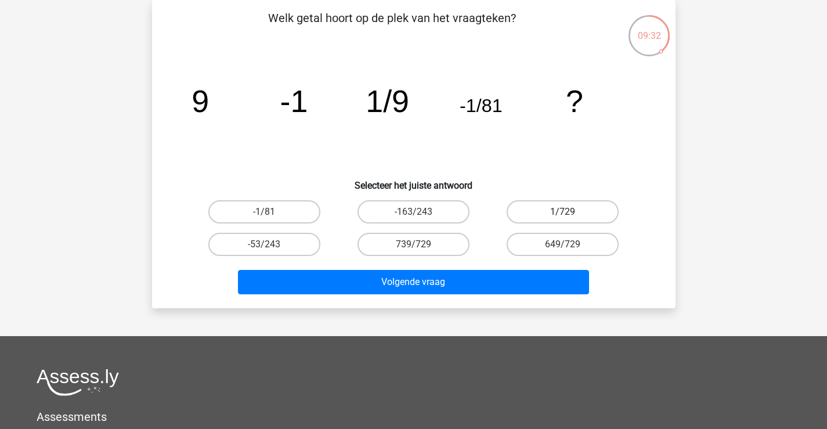 This screenshot has width=827, height=429. What do you see at coordinates (413, 417) in the screenshot?
I see `h5: Assessments` at bounding box center [413, 417].